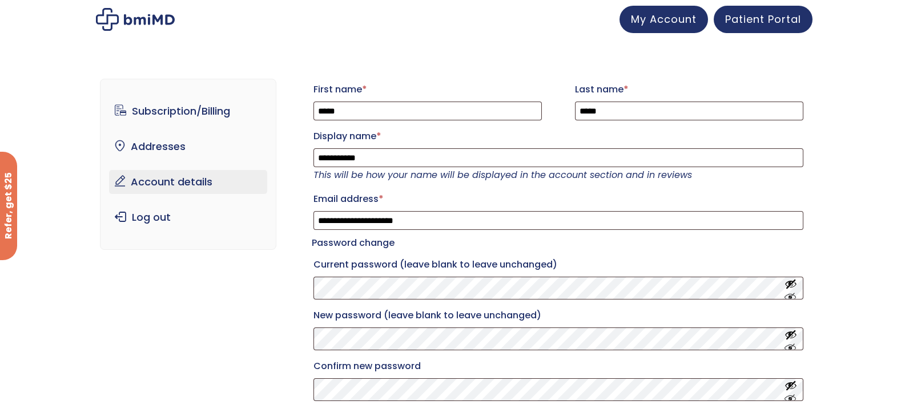 The width and height of the screenshot is (905, 417). I want to click on label: Email address, so click(558, 199).